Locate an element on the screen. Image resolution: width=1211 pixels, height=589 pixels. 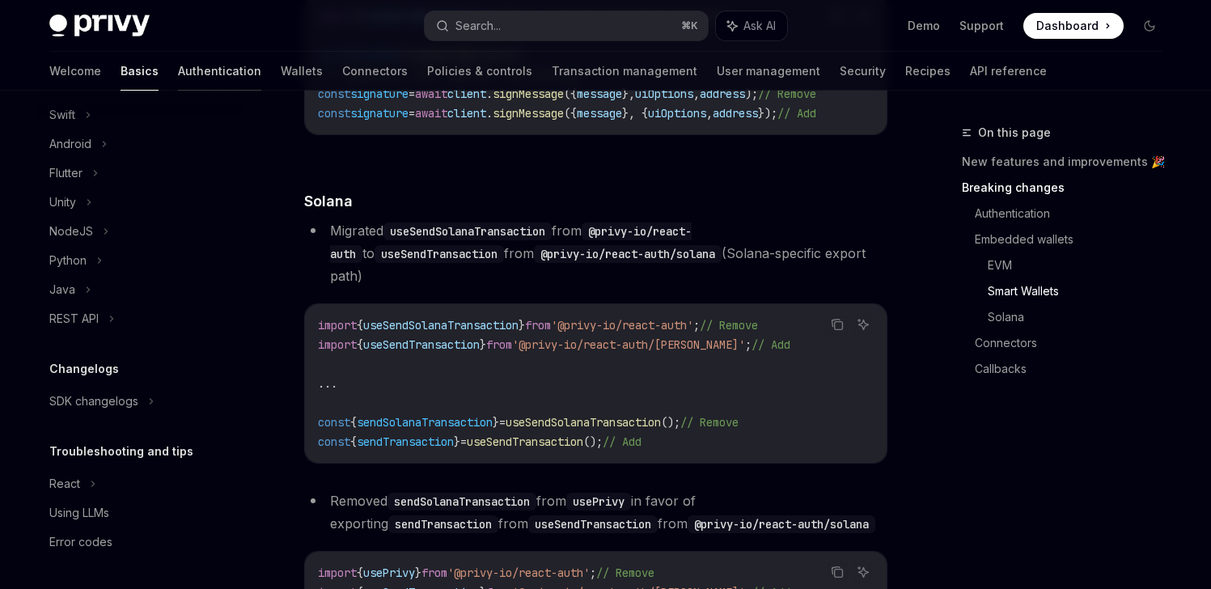
span: sendSolanaTransaction is located at coordinates (425, 422).